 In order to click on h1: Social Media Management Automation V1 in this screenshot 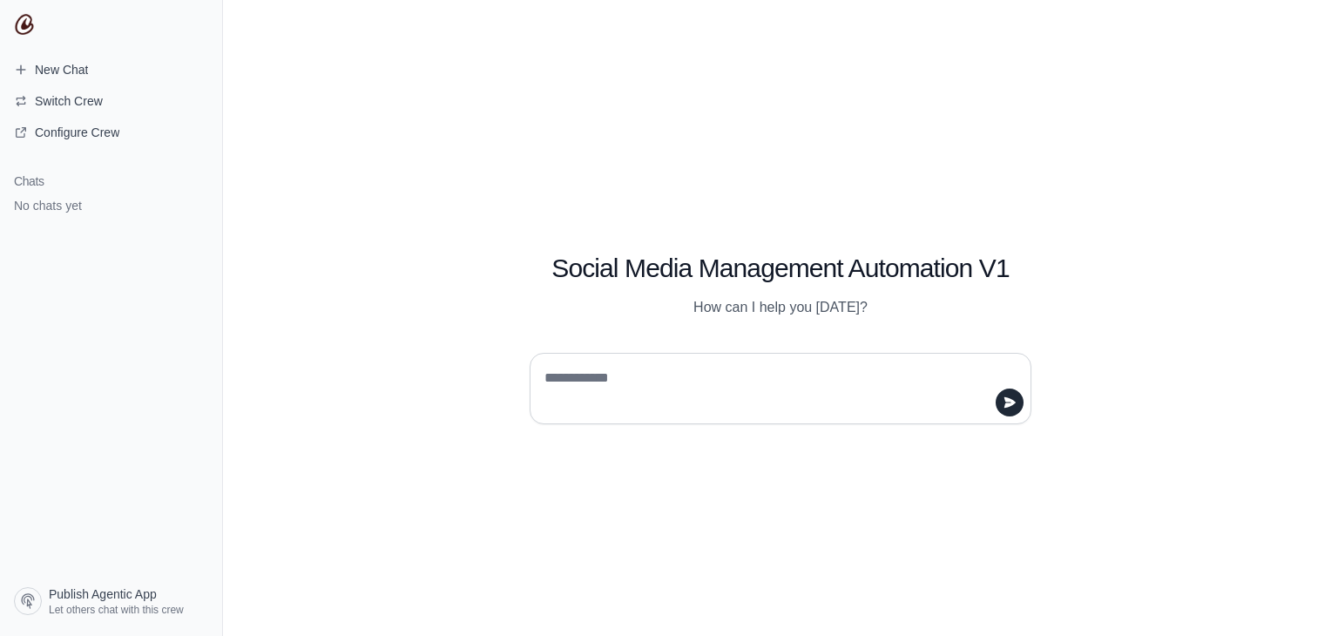, I will do `click(780, 268)`.